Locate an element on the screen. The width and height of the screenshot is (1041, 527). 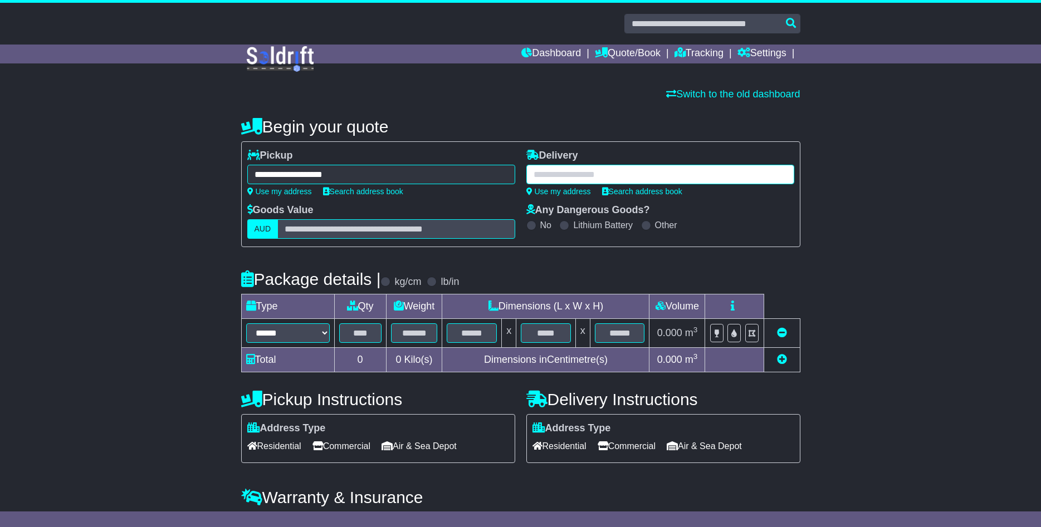
a: Add new item is located at coordinates (782, 360).